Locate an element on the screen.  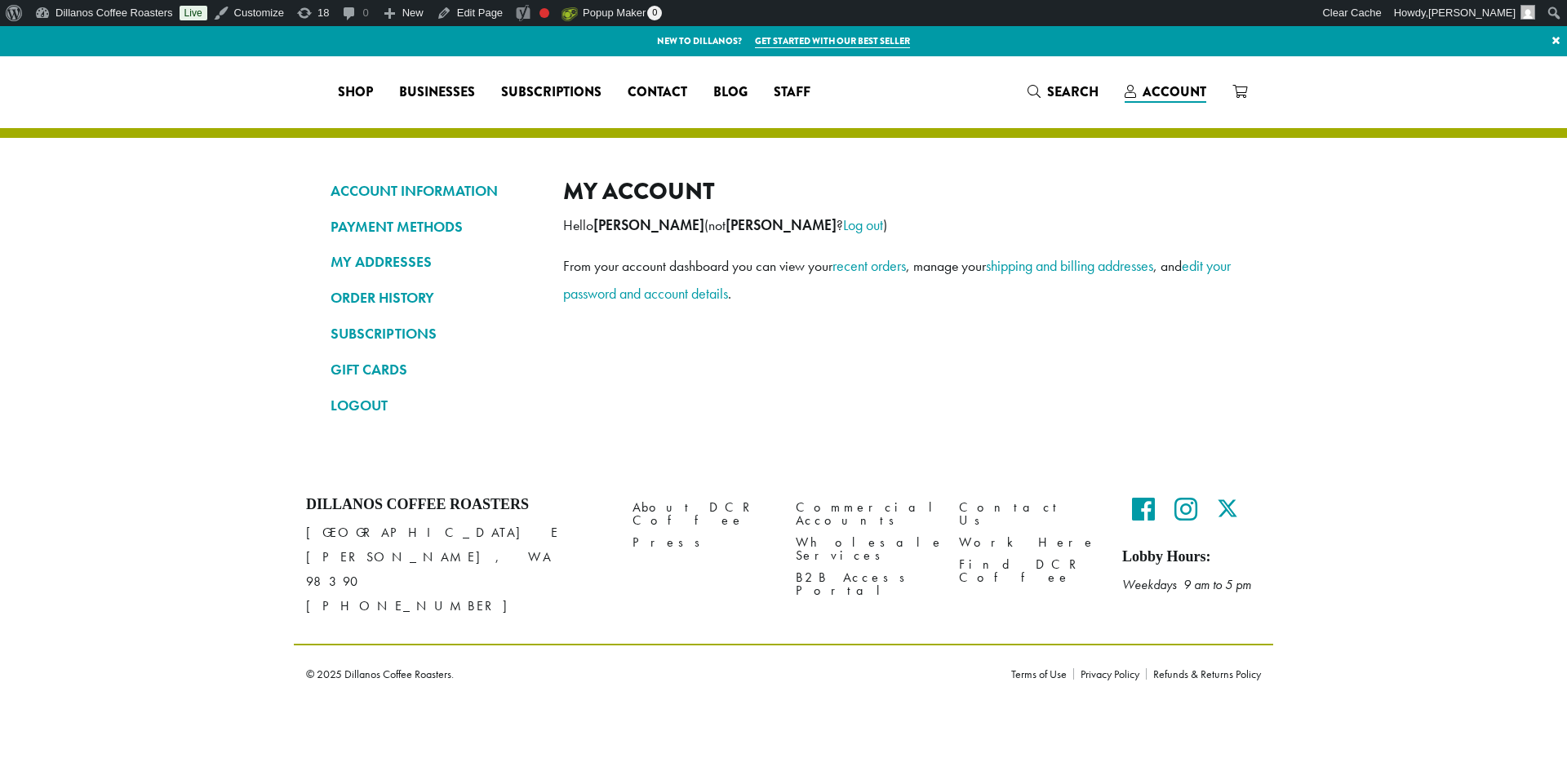
a: Shop is located at coordinates (355, 92).